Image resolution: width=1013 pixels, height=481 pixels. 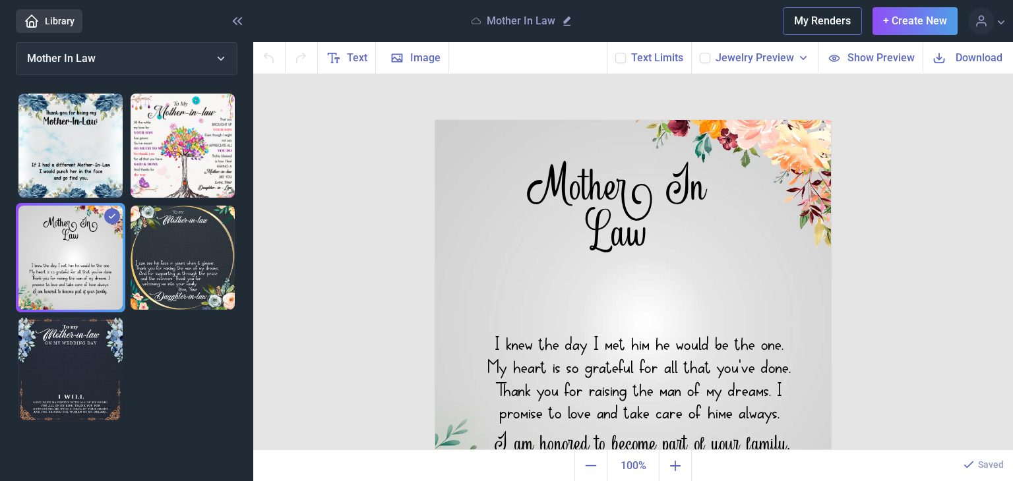 I want to click on span: Mother In Law, so click(x=61, y=58).